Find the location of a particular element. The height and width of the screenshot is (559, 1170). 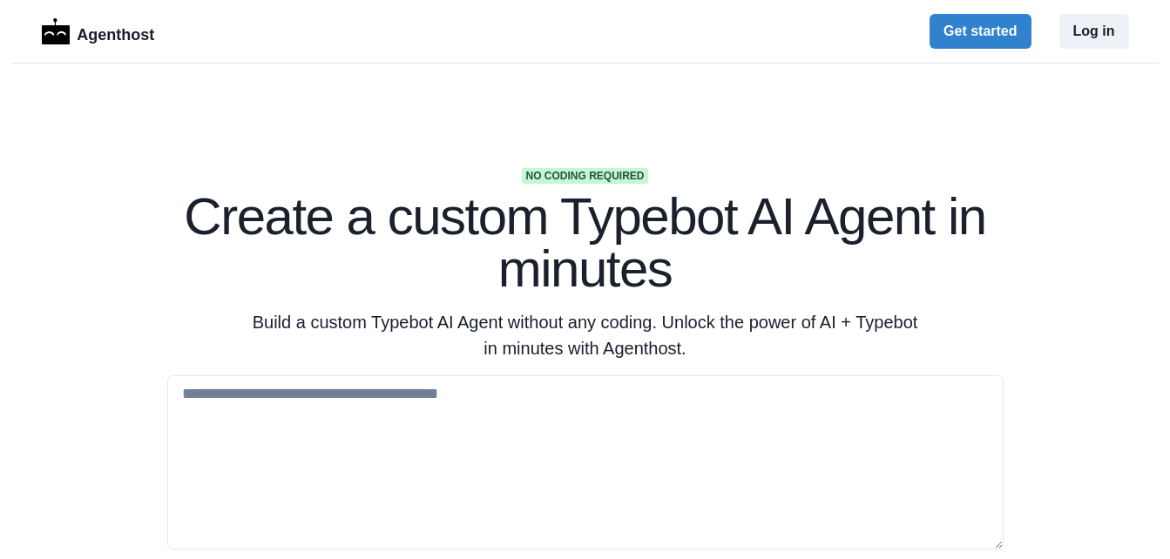

a: LogoAgenthost is located at coordinates (98, 31).